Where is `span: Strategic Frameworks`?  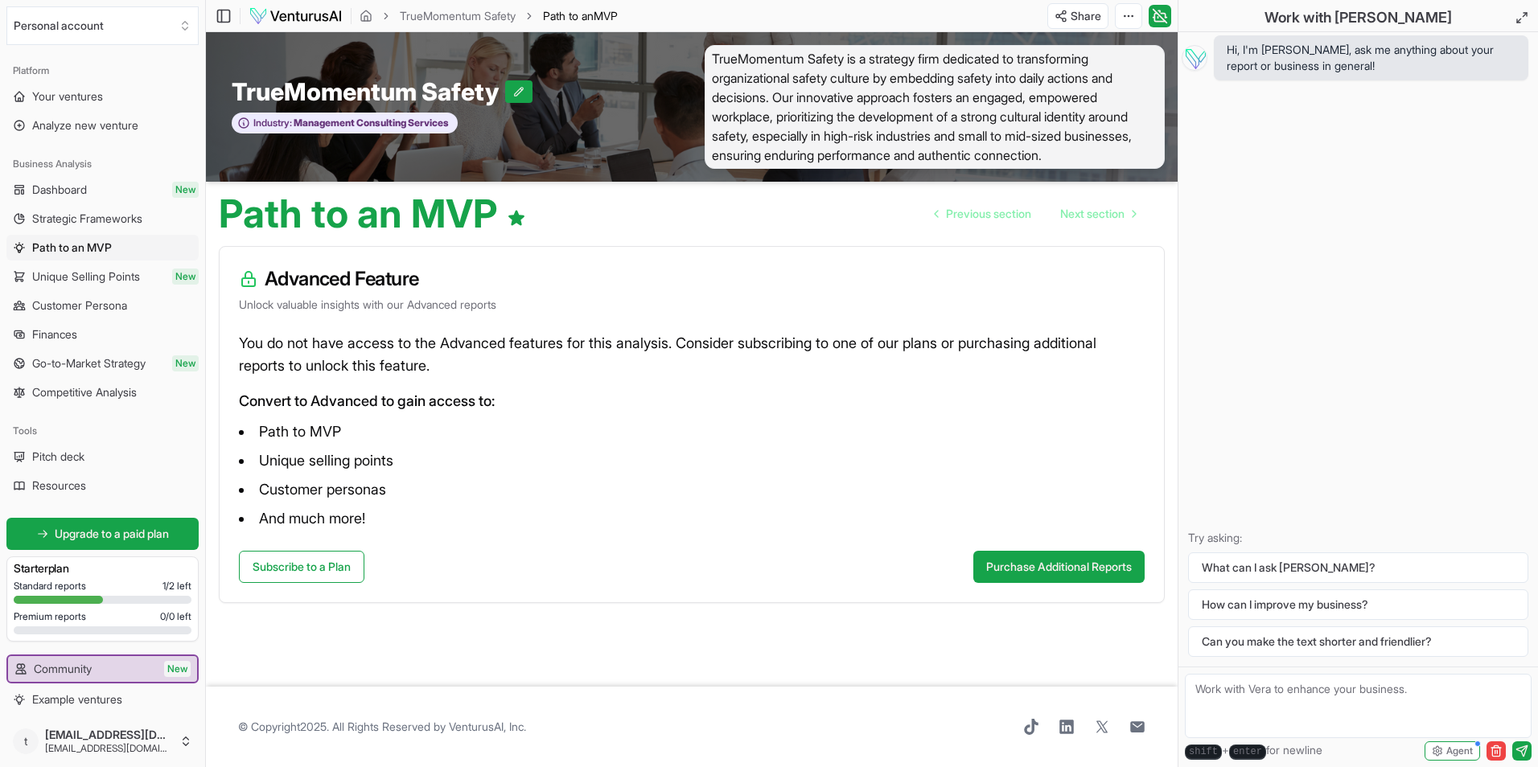 span: Strategic Frameworks is located at coordinates (87, 219).